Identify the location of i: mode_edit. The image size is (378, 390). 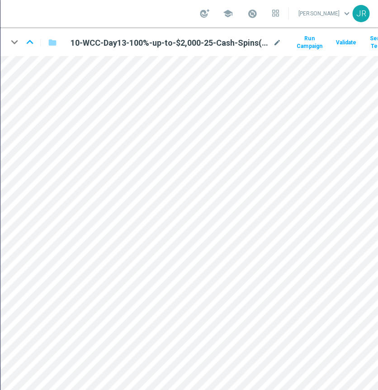
(277, 43).